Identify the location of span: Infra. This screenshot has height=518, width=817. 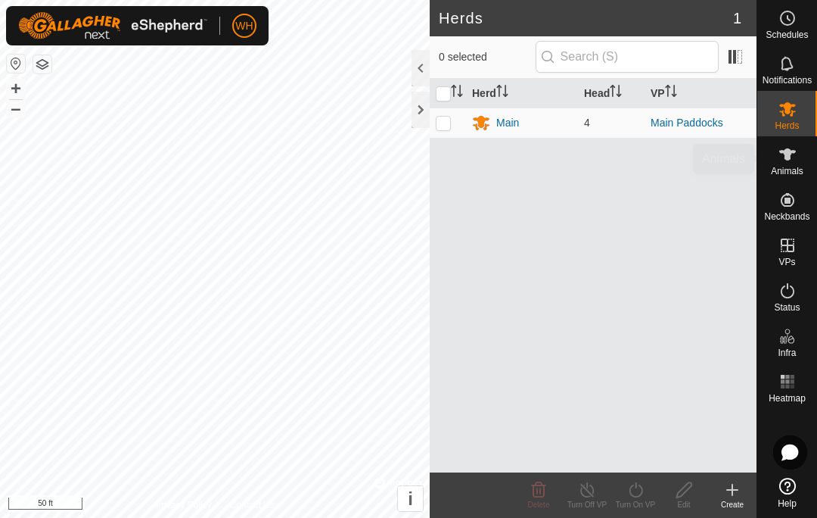
(787, 353).